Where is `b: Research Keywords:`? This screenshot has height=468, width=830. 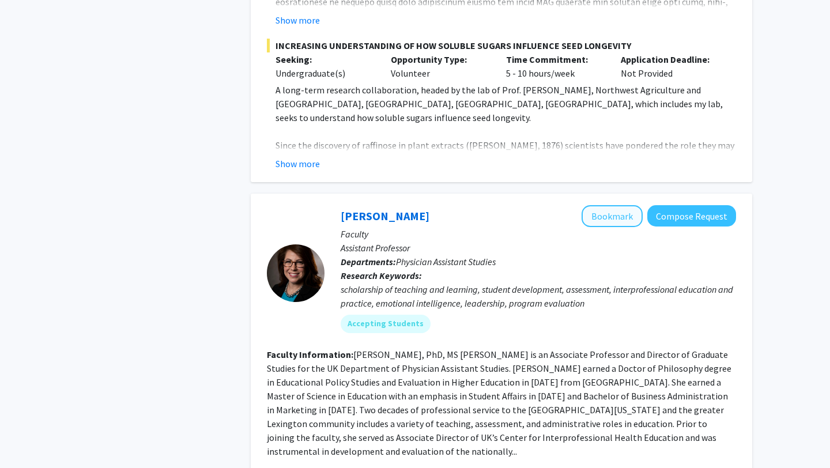 b: Research Keywords: is located at coordinates (381, 276).